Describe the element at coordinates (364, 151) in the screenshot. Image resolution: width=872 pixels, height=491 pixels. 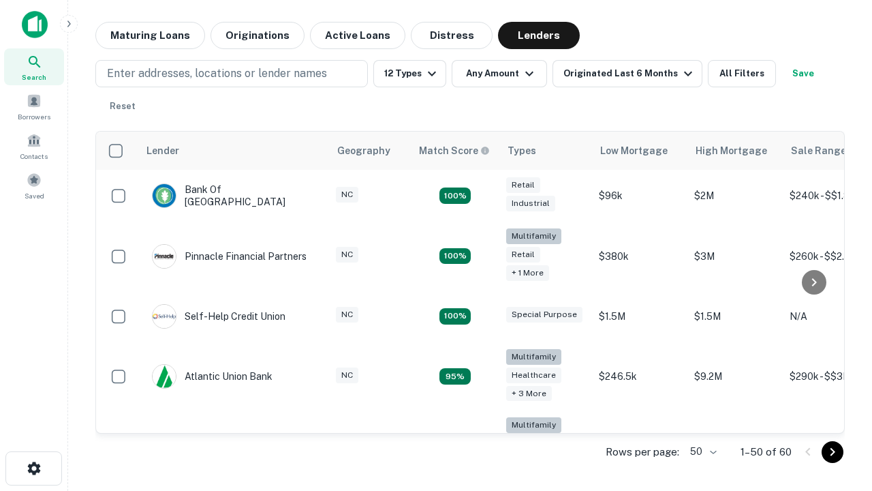
I see `div: Geography` at that location.